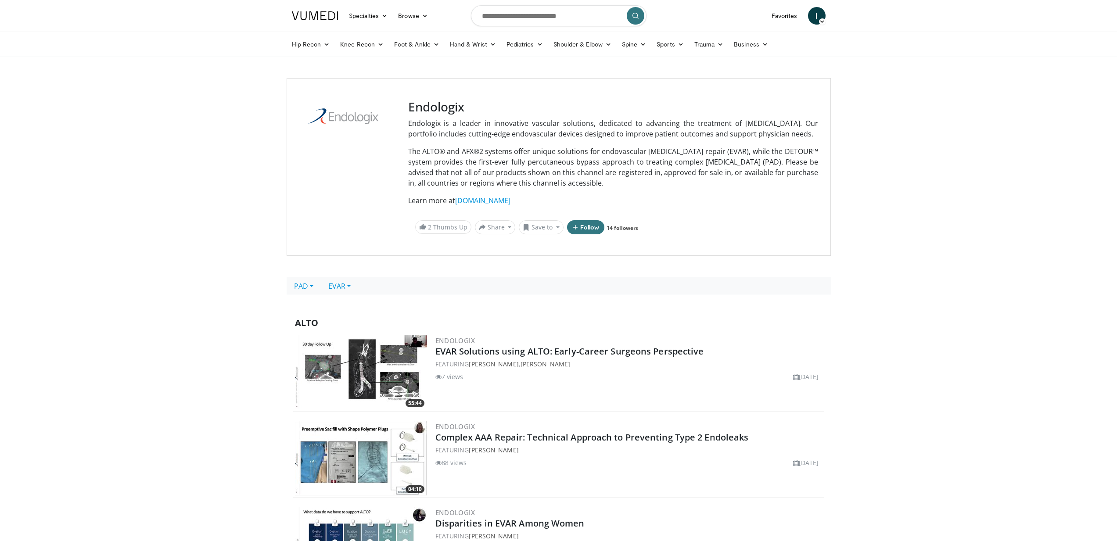 This screenshot has height=541, width=1117. Describe the element at coordinates (361, 458) in the screenshot. I see `a: 04:10` at that location.